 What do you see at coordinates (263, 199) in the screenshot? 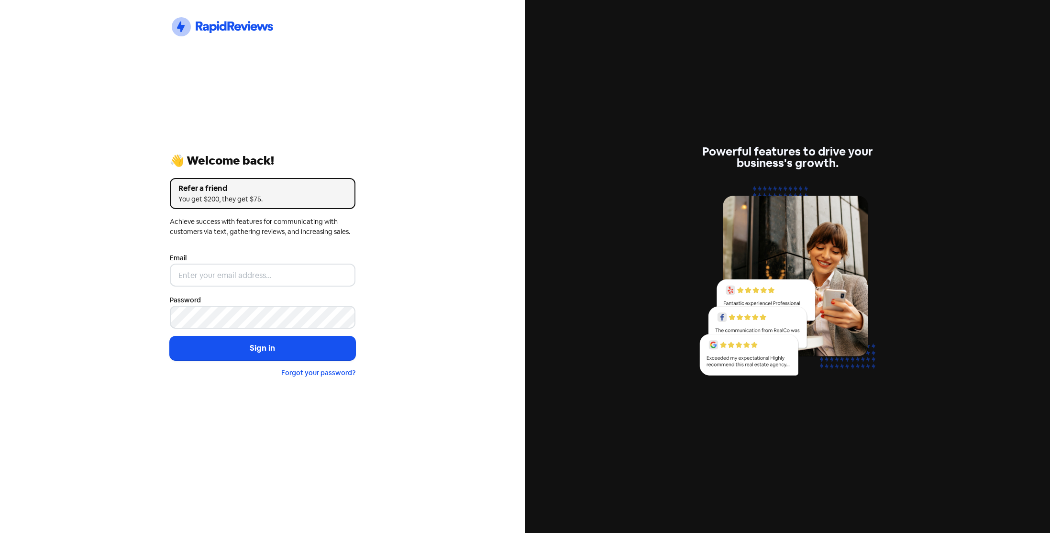
I see `div: You get $200, they get $75.` at bounding box center [263, 199].